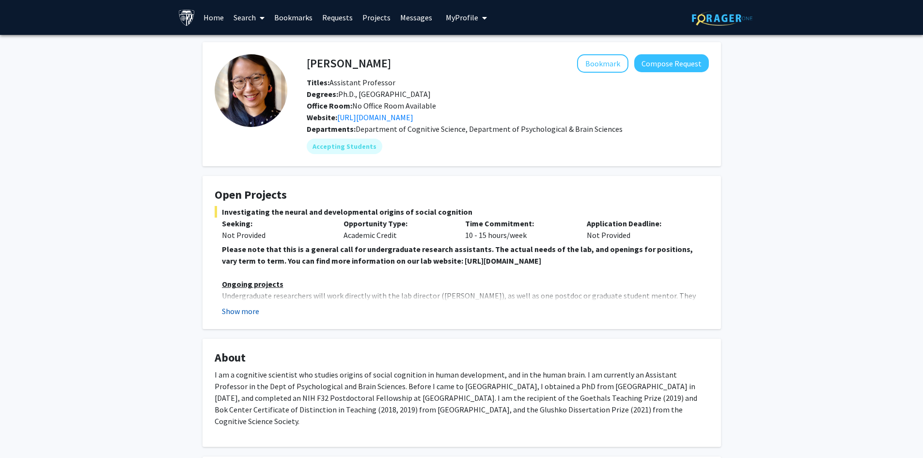 The image size is (923, 458). What do you see at coordinates (337, 17) in the screenshot?
I see `a: Requests` at bounding box center [337, 17].